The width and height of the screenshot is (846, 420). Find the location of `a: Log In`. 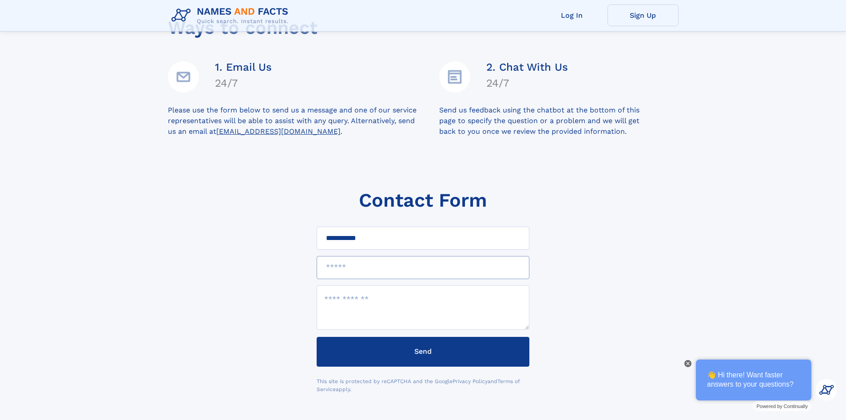

a: Log In is located at coordinates (572, 15).